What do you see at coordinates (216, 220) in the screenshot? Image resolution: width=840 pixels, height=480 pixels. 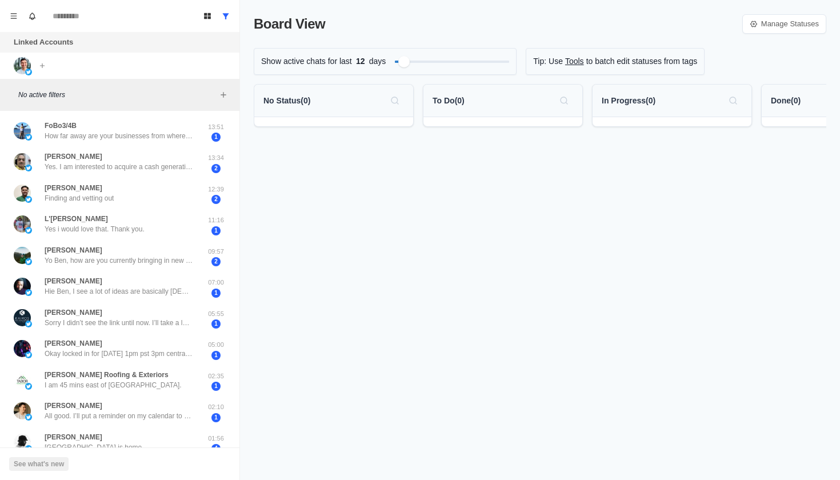 I see `p: 11:16` at bounding box center [216, 220].